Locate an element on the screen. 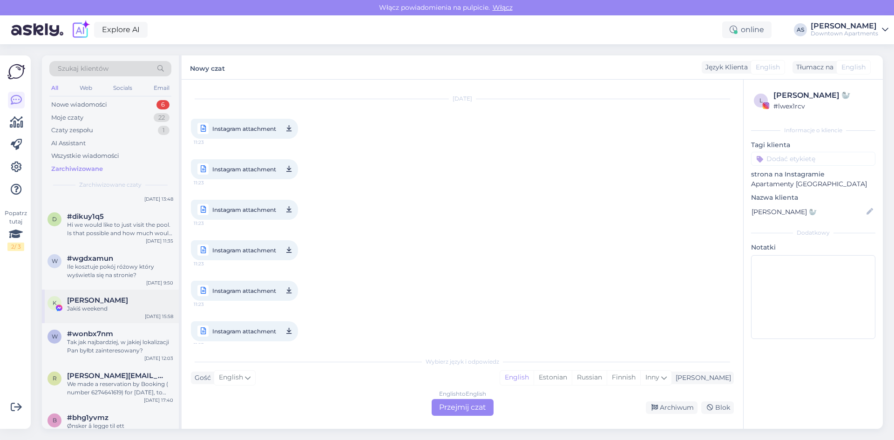  div: 2 / 3 is located at coordinates (16, 247).